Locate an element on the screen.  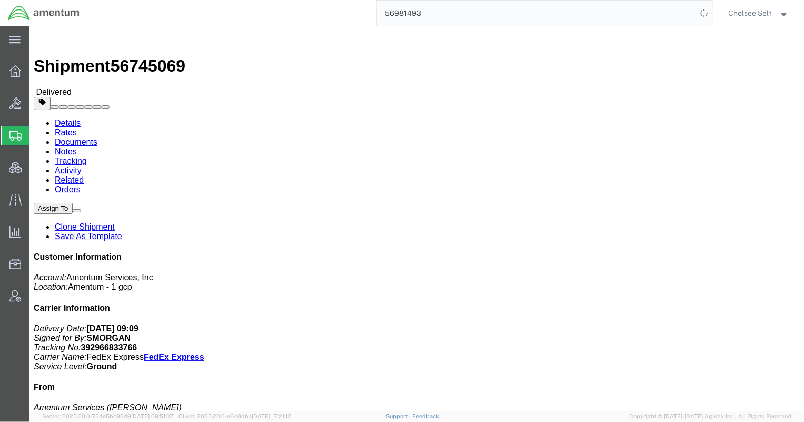
img: logo is located at coordinates (44, 13).